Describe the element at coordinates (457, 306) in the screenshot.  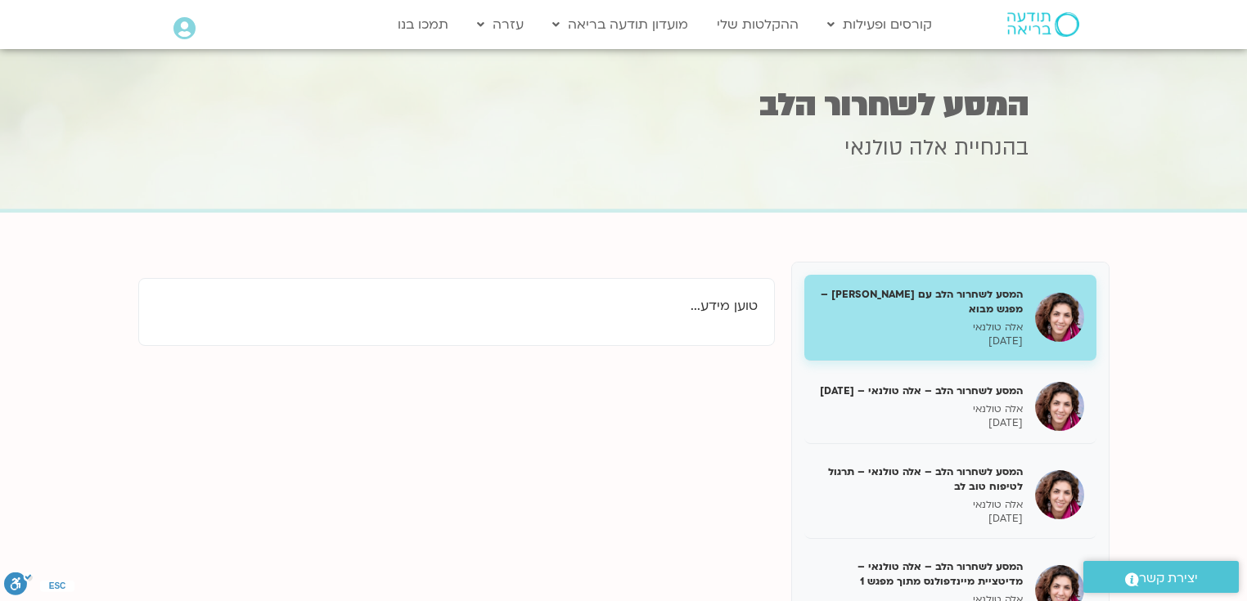
I see `p: טוען מידע...` at that location.